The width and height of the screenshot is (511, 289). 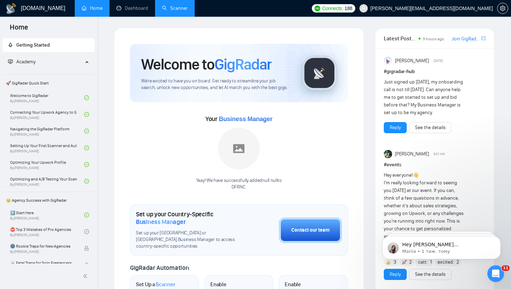 I want to click on h1: # gigradar-hub, so click(x=434, y=72).